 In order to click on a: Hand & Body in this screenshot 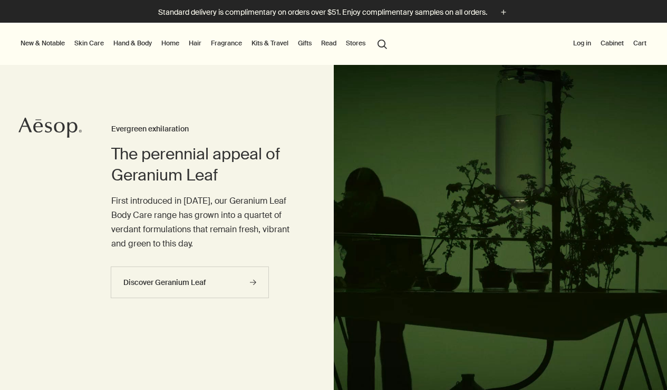, I will do `click(132, 43)`.